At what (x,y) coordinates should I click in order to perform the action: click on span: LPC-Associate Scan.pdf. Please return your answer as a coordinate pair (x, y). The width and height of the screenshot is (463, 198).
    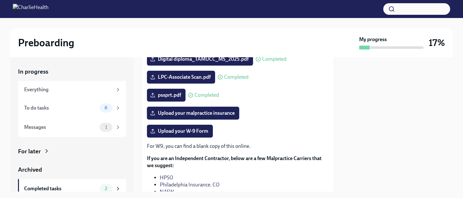
    Looking at the image, I should click on (181, 77).